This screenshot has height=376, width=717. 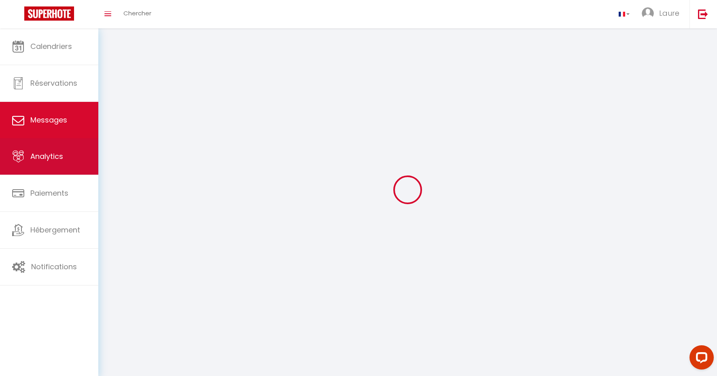 What do you see at coordinates (137, 13) in the screenshot?
I see `span: Chercher` at bounding box center [137, 13].